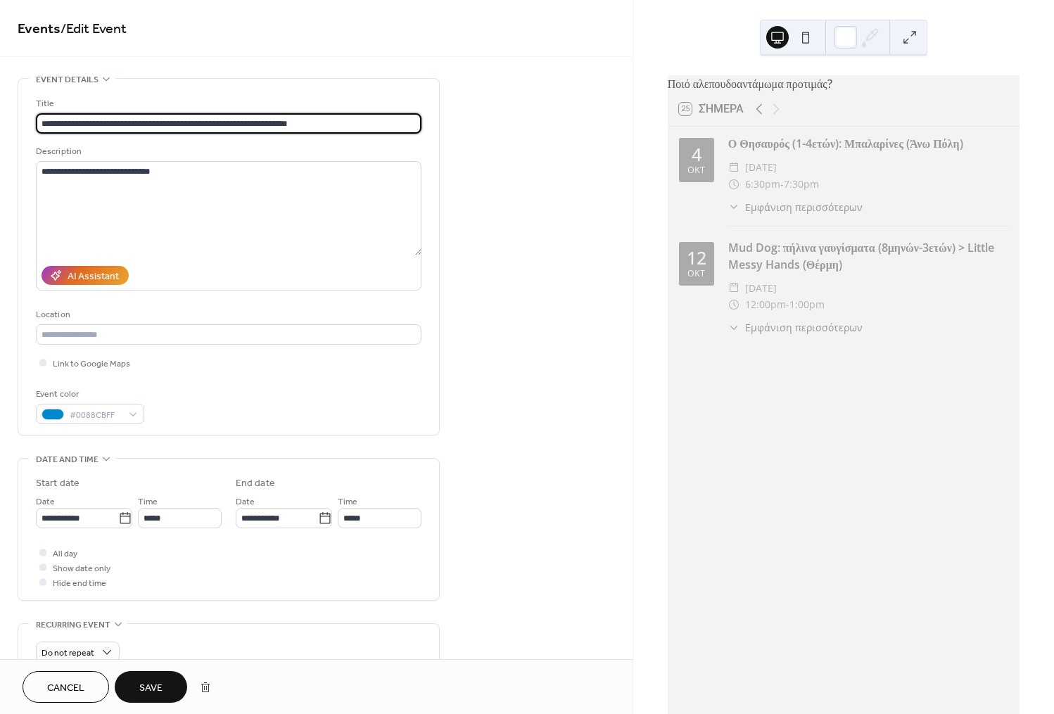  I want to click on div: Event color, so click(89, 394).